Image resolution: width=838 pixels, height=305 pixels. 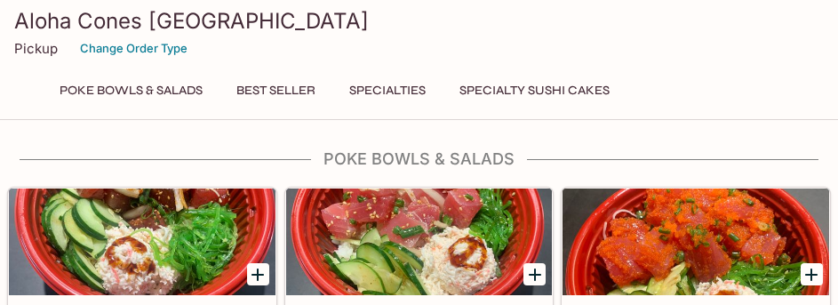 What do you see at coordinates (419, 159) in the screenshot?
I see `h4: Poke Bowls & Salads` at bounding box center [419, 159].